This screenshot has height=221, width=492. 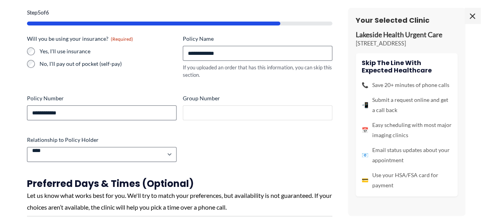 What do you see at coordinates (407, 130) in the screenshot?
I see `li: Easy scheduling with most major imaging clinics` at bounding box center [407, 130].